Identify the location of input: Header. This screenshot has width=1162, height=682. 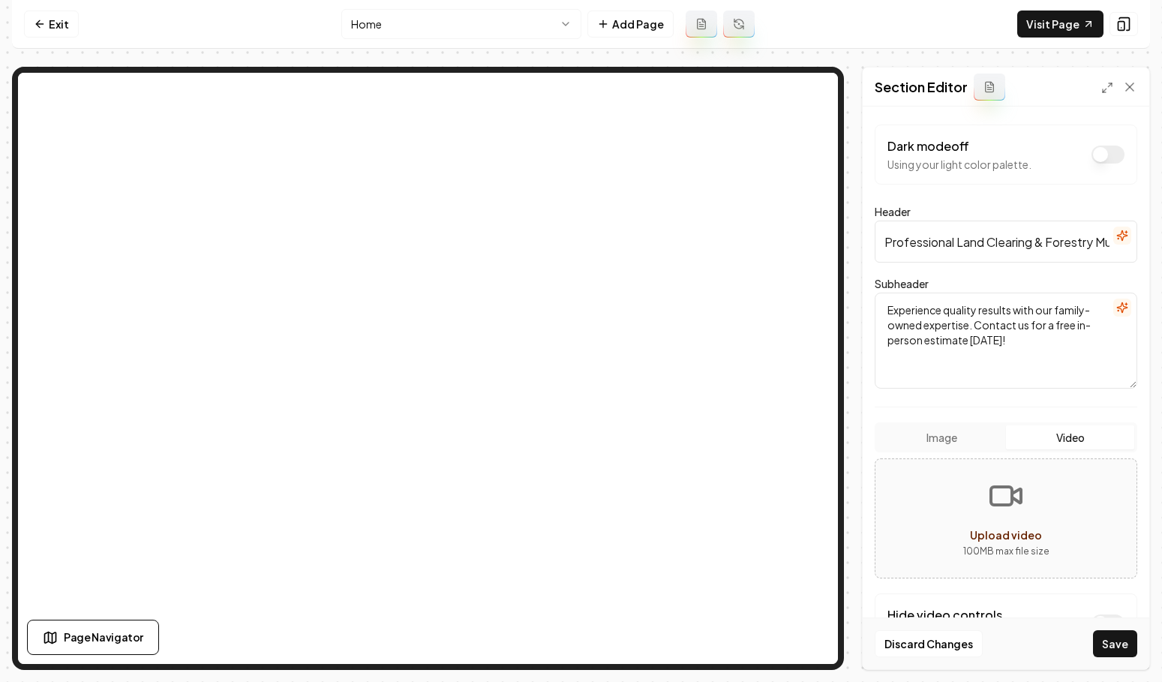
(1006, 242).